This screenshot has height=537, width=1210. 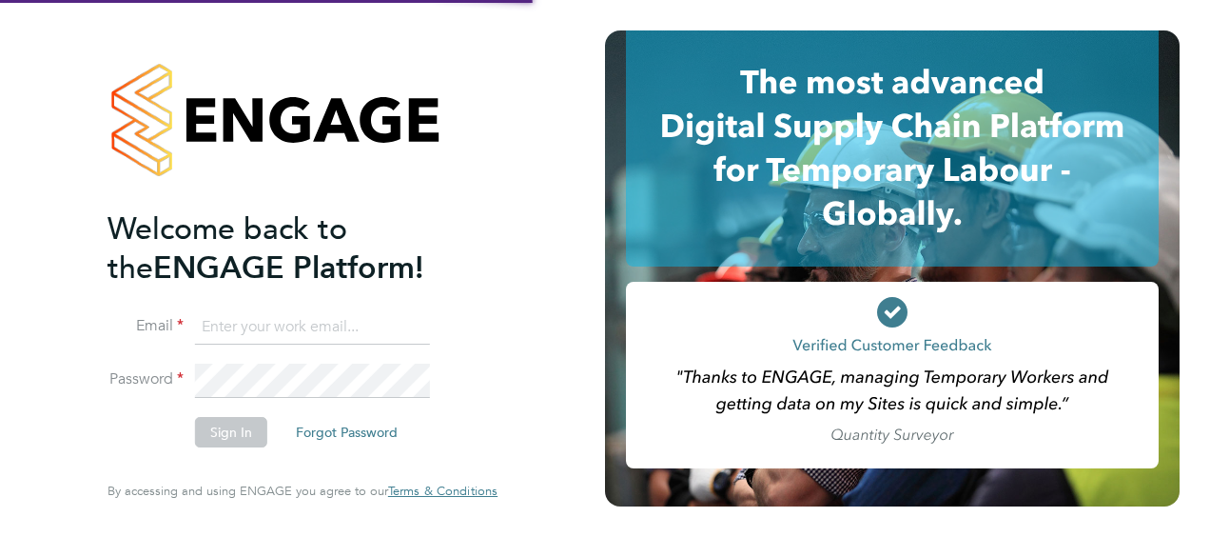 What do you see at coordinates (442, 491) in the screenshot?
I see `a: Terms & Conditions` at bounding box center [442, 491].